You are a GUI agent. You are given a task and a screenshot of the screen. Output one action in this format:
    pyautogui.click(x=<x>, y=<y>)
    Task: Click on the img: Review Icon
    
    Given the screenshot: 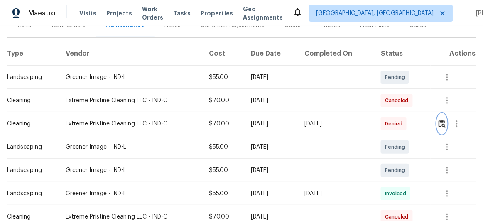 What is the action you would take?
    pyautogui.click(x=442, y=123)
    